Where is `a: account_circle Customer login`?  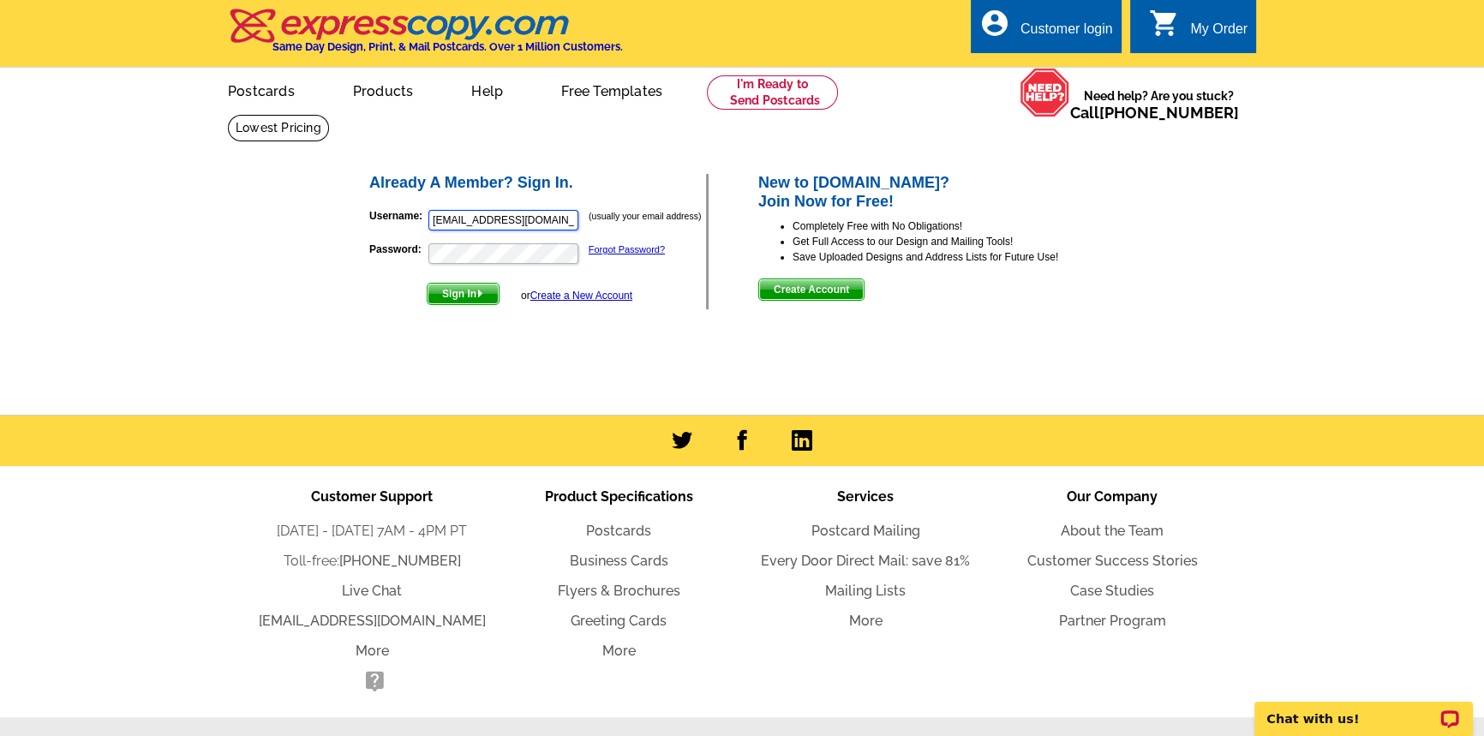 a: account_circle Customer login is located at coordinates (1046, 29).